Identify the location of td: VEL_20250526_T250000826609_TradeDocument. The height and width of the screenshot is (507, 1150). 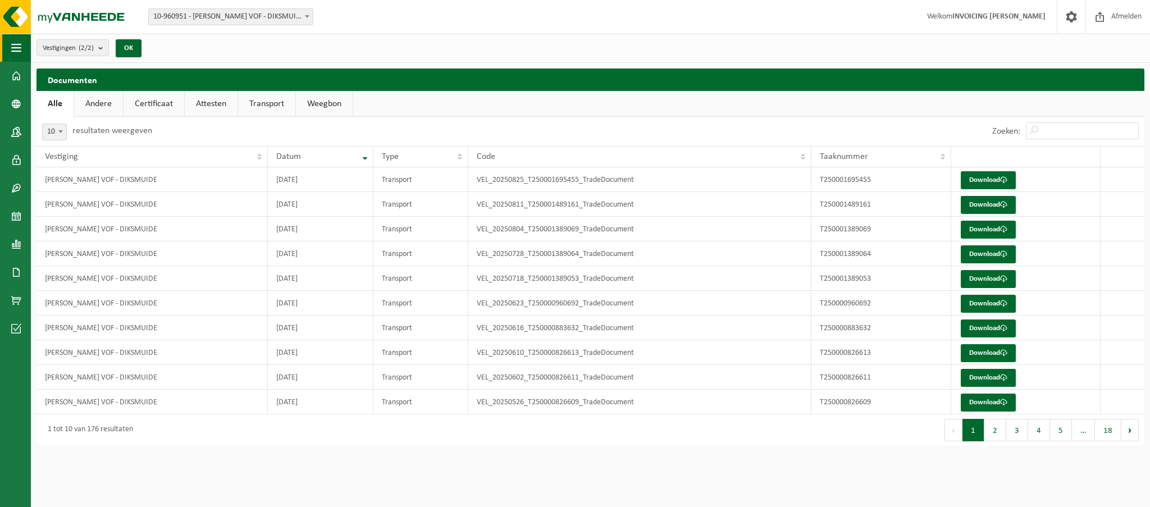
(640, 402).